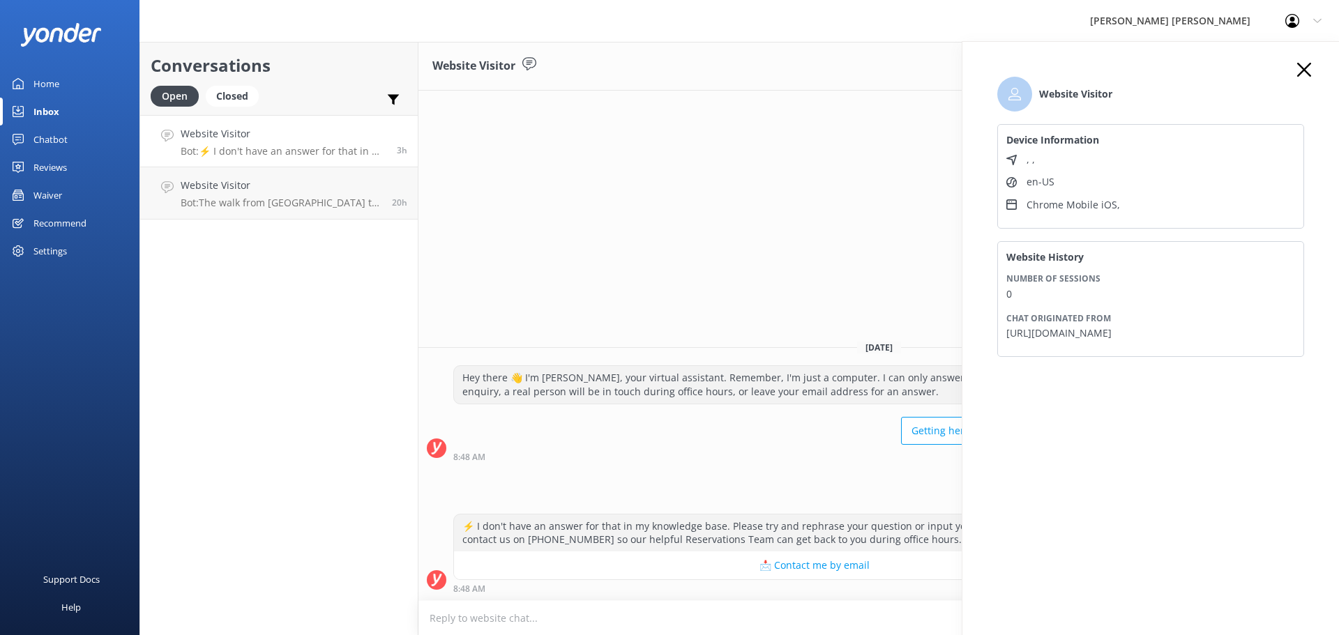 The width and height of the screenshot is (1339, 635). What do you see at coordinates (60, 223) in the screenshot?
I see `div: Recommend` at bounding box center [60, 223].